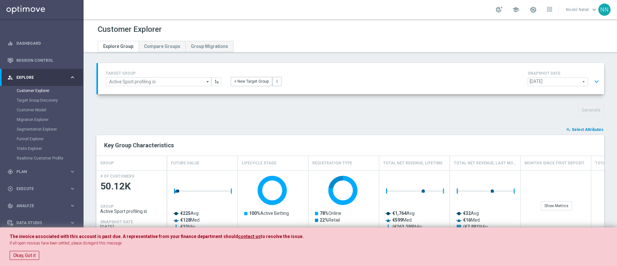 This screenshot has height=266, width=617. I want to click on tspan: (€7,881), so click(471, 226).